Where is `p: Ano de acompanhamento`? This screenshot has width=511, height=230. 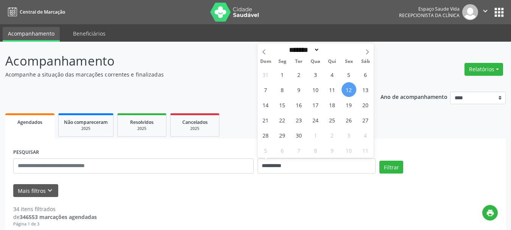
p: Ano de acompanhamento is located at coordinates (414, 96).